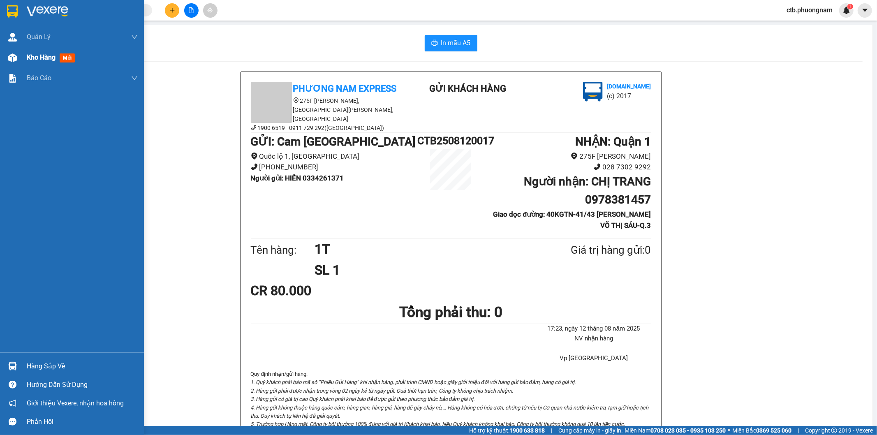 The height and width of the screenshot is (435, 877). What do you see at coordinates (613, 141) in the screenshot?
I see `b: NHẬN : Quận 1` at bounding box center [613, 141].